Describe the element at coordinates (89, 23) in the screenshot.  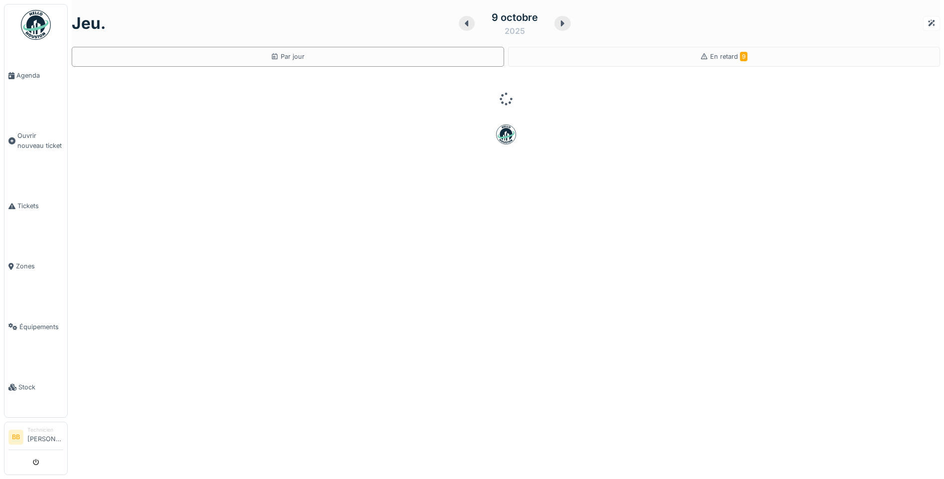
I see `h1: jeu.` at that location.